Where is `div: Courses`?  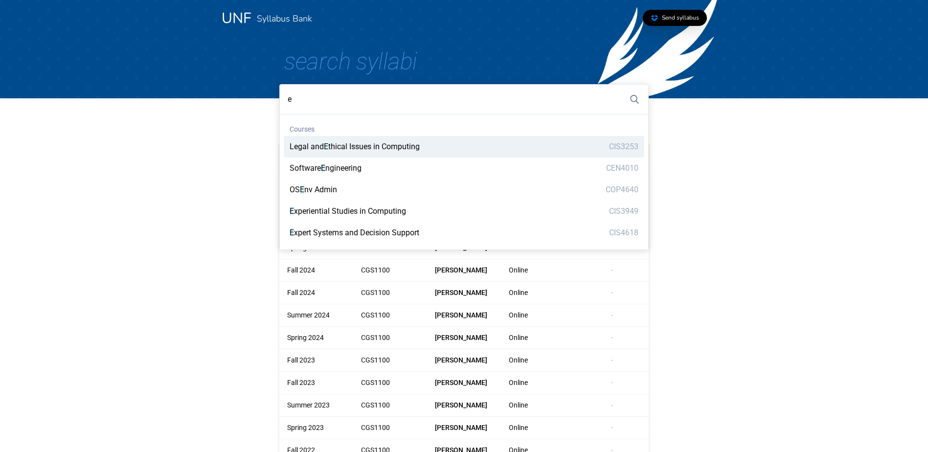 div: Courses is located at coordinates (464, 130).